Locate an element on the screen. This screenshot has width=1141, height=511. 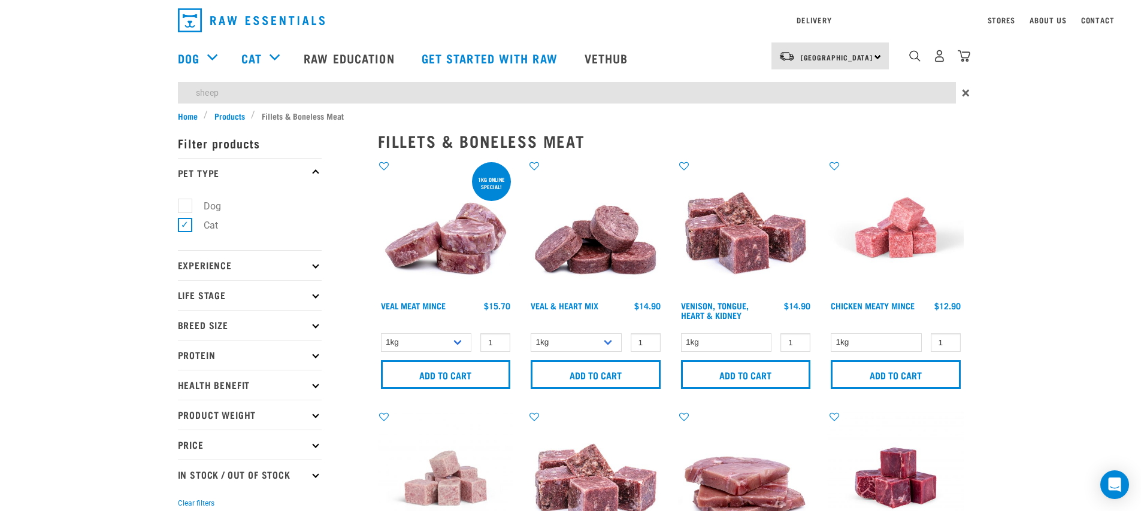
a: Chicken Meaty Mince is located at coordinates (872, 305).